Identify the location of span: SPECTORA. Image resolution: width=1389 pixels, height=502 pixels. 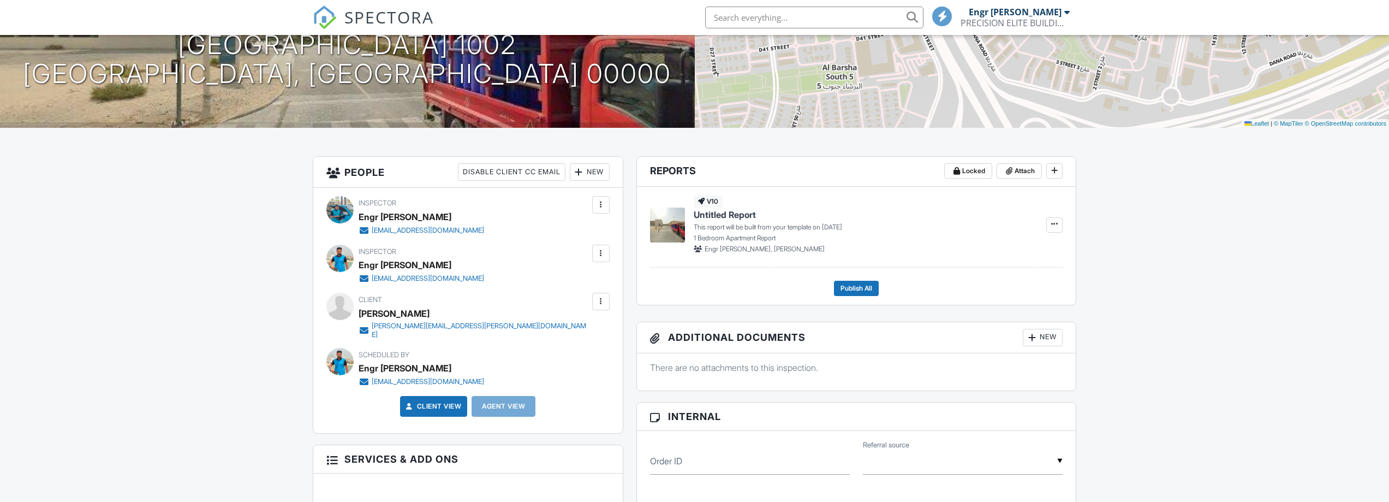
(389, 17).